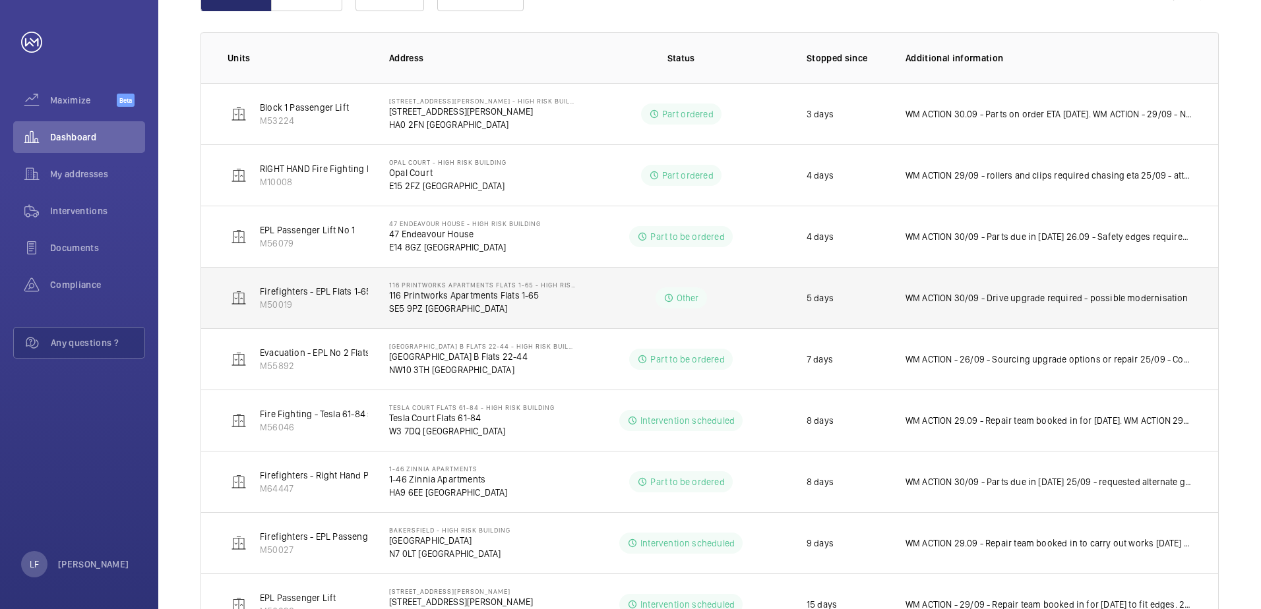 The height and width of the screenshot is (609, 1261). I want to click on p: LF, so click(34, 565).